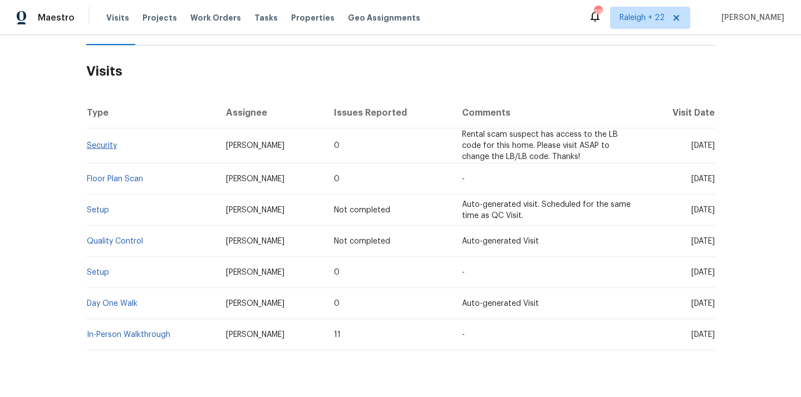  Describe the element at coordinates (160, 18) in the screenshot. I see `span: Projects` at that location.